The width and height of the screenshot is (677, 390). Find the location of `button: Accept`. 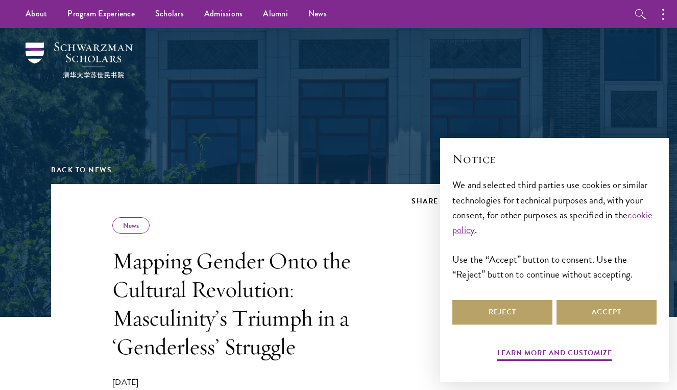

button: Accept is located at coordinates (607, 312).